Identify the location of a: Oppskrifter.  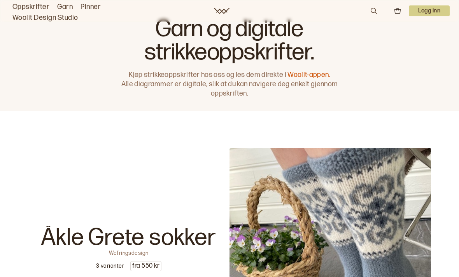
(31, 7).